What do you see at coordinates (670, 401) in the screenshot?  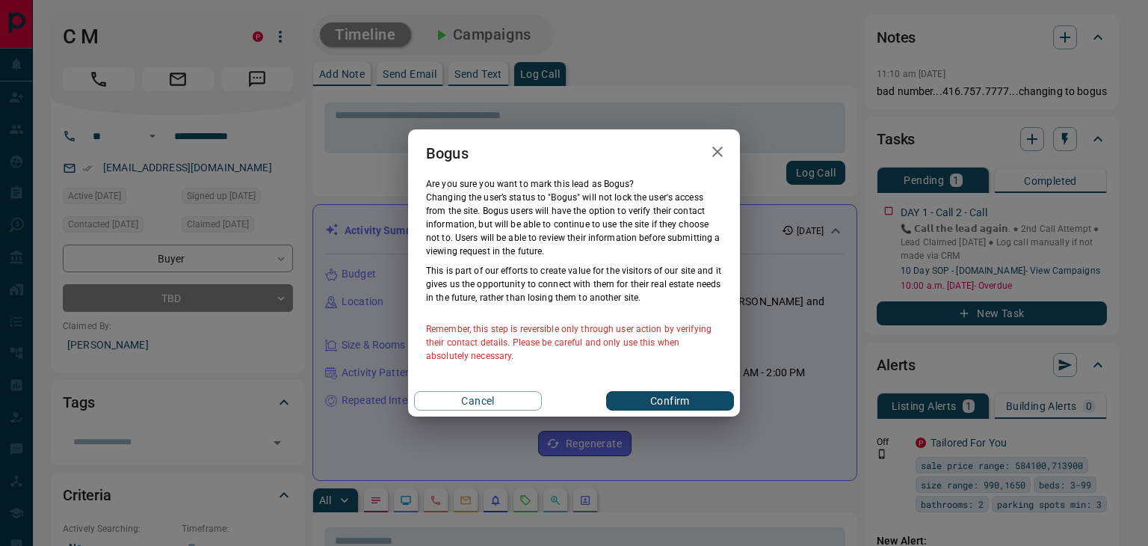 I see `button: Confirm` at bounding box center [670, 401].